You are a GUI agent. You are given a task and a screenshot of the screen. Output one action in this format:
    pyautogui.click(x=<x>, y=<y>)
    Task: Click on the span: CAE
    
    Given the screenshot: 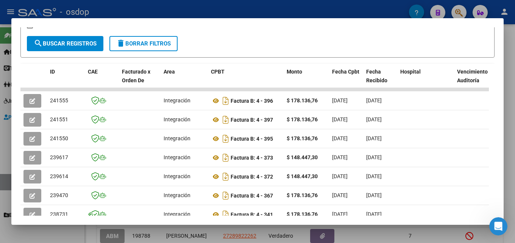 What is the action you would take?
    pyautogui.click(x=93, y=72)
    